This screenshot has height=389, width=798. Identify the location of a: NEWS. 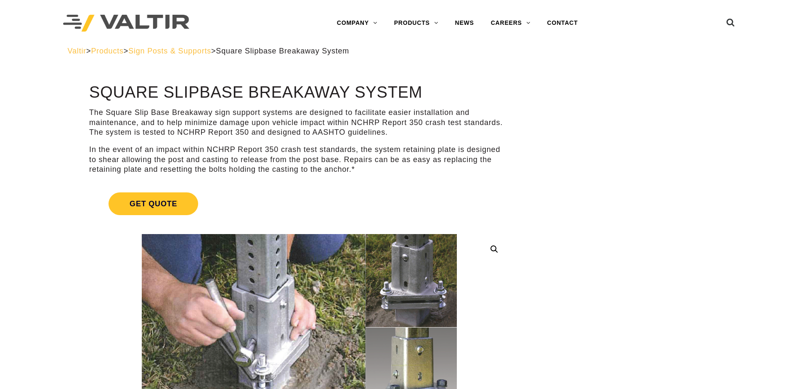
(465, 23).